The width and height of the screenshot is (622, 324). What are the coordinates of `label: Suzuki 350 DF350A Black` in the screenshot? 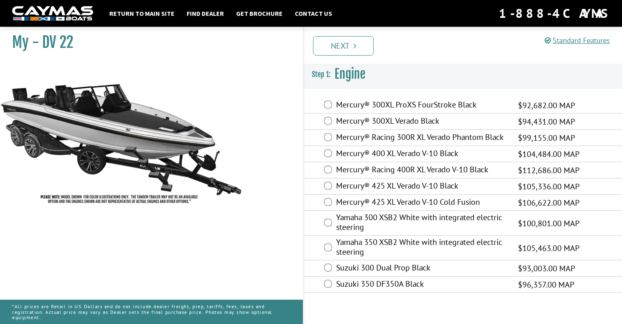 It's located at (422, 284).